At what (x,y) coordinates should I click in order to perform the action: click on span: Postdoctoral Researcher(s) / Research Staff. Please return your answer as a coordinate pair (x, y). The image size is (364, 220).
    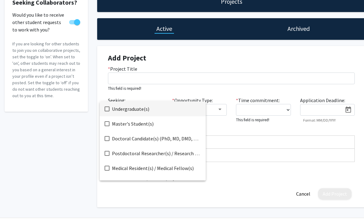
    Looking at the image, I should click on (156, 153).